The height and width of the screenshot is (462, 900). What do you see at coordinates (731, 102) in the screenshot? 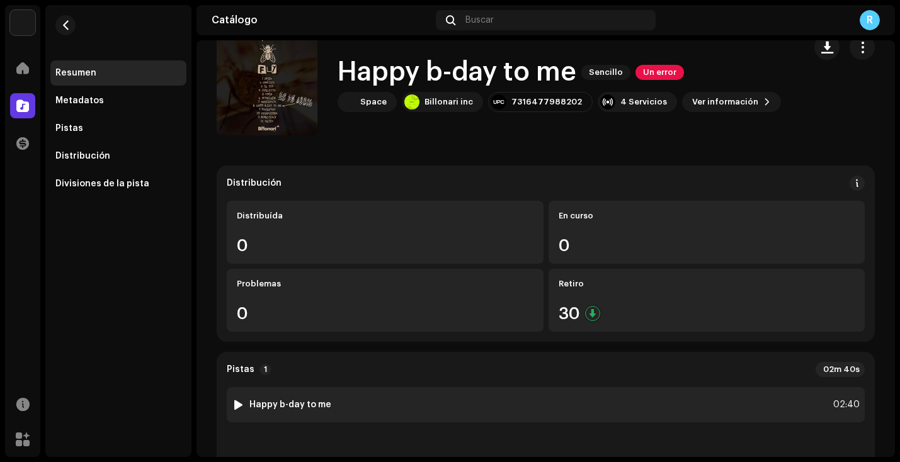
I see `button: Ver información` at bounding box center [731, 102].